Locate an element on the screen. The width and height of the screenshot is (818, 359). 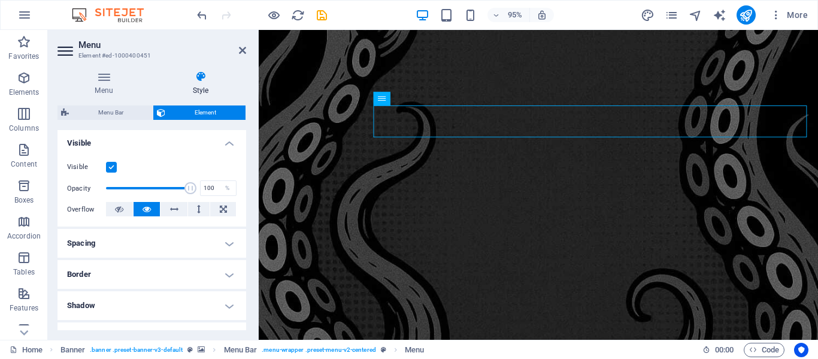
span: More is located at coordinates (789, 15).